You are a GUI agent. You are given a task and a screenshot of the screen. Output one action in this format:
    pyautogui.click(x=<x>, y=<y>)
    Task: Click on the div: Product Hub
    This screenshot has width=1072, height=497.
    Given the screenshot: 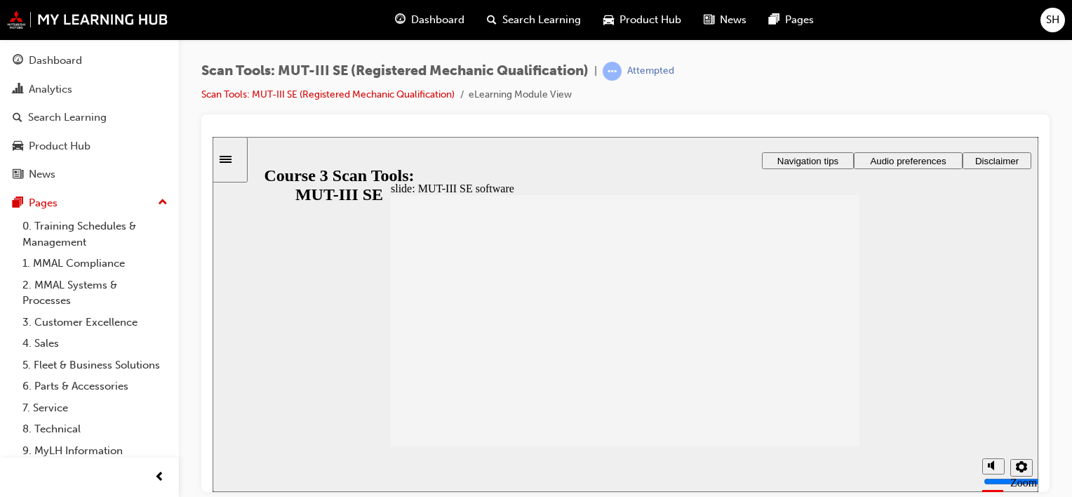 What is the action you would take?
    pyautogui.click(x=60, y=146)
    